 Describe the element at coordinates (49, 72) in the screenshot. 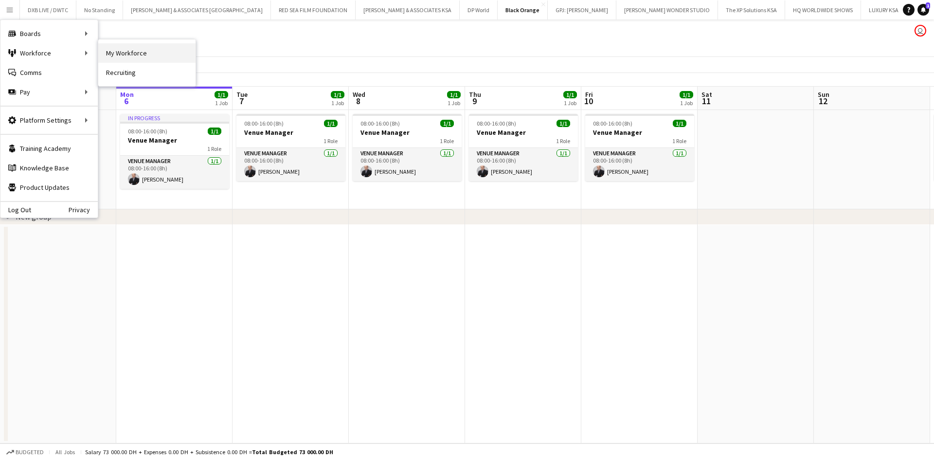

I see `a: Comms` at that location.